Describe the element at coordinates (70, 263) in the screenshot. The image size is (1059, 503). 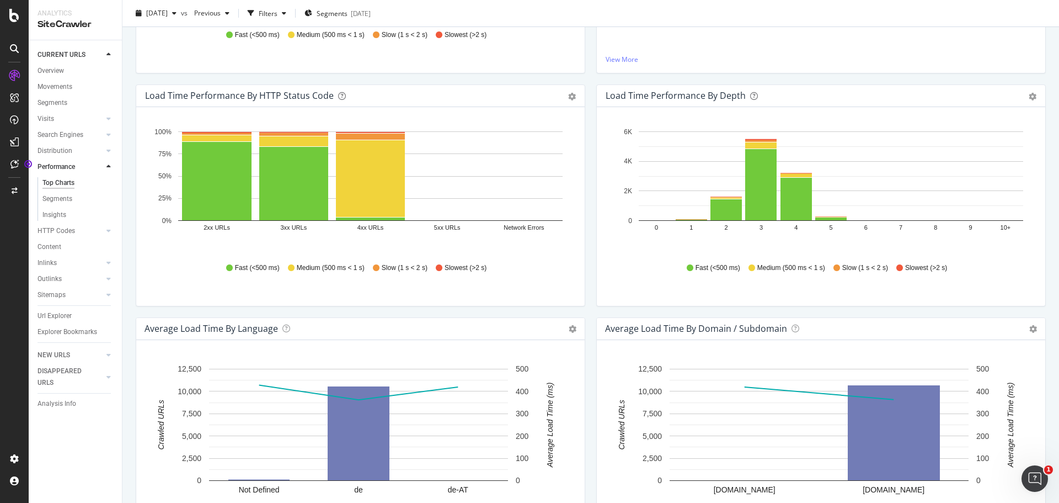
I see `a: Inlinks` at that location.